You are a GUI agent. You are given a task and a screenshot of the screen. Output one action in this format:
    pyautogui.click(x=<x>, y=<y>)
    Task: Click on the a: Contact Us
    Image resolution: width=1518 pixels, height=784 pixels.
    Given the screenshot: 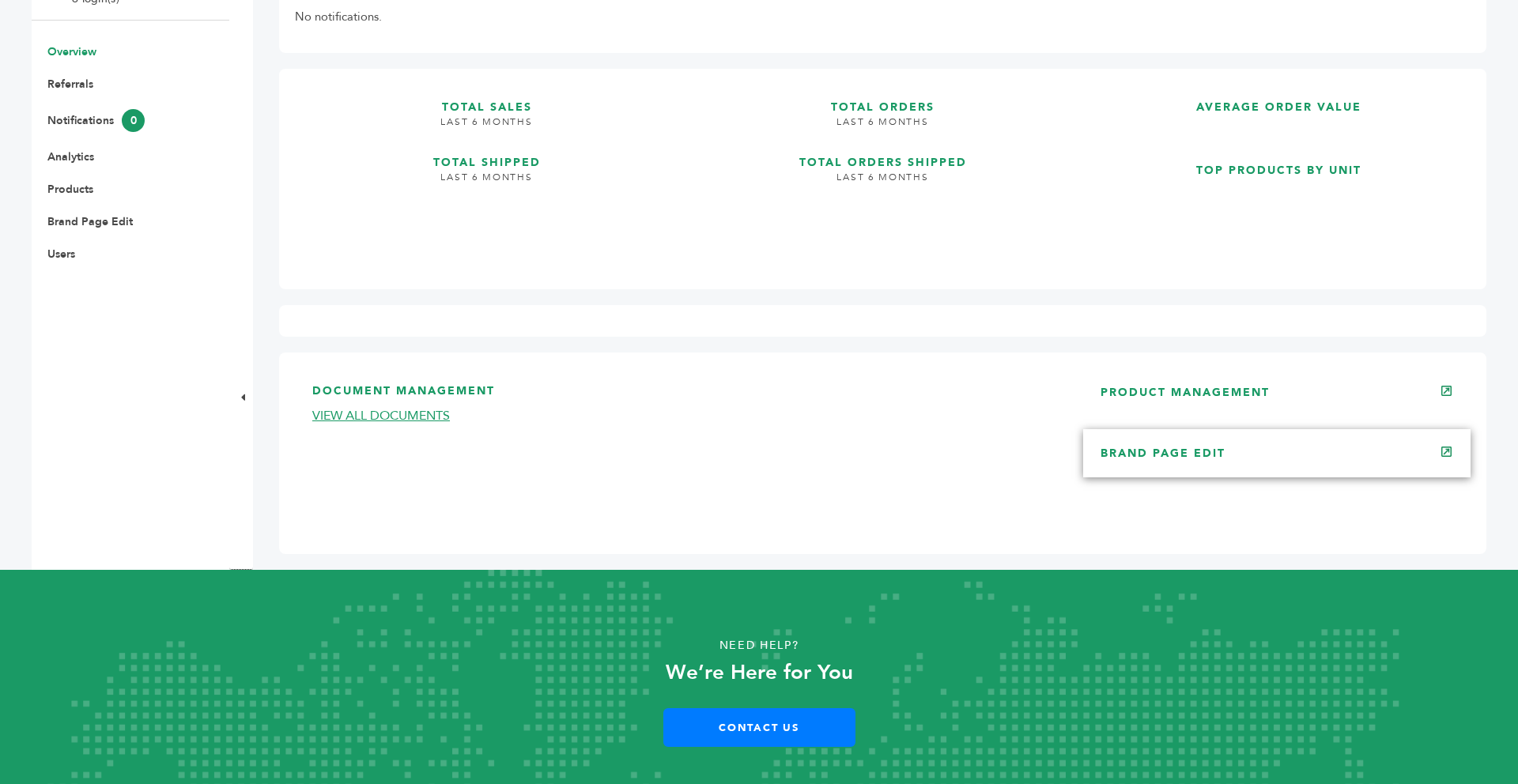 What is the action you would take?
    pyautogui.click(x=759, y=727)
    